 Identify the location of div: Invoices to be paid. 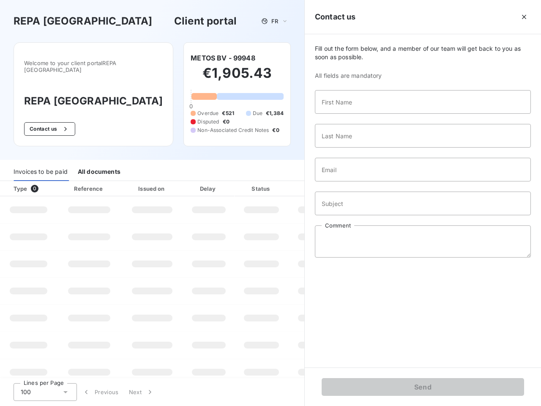
(41, 172).